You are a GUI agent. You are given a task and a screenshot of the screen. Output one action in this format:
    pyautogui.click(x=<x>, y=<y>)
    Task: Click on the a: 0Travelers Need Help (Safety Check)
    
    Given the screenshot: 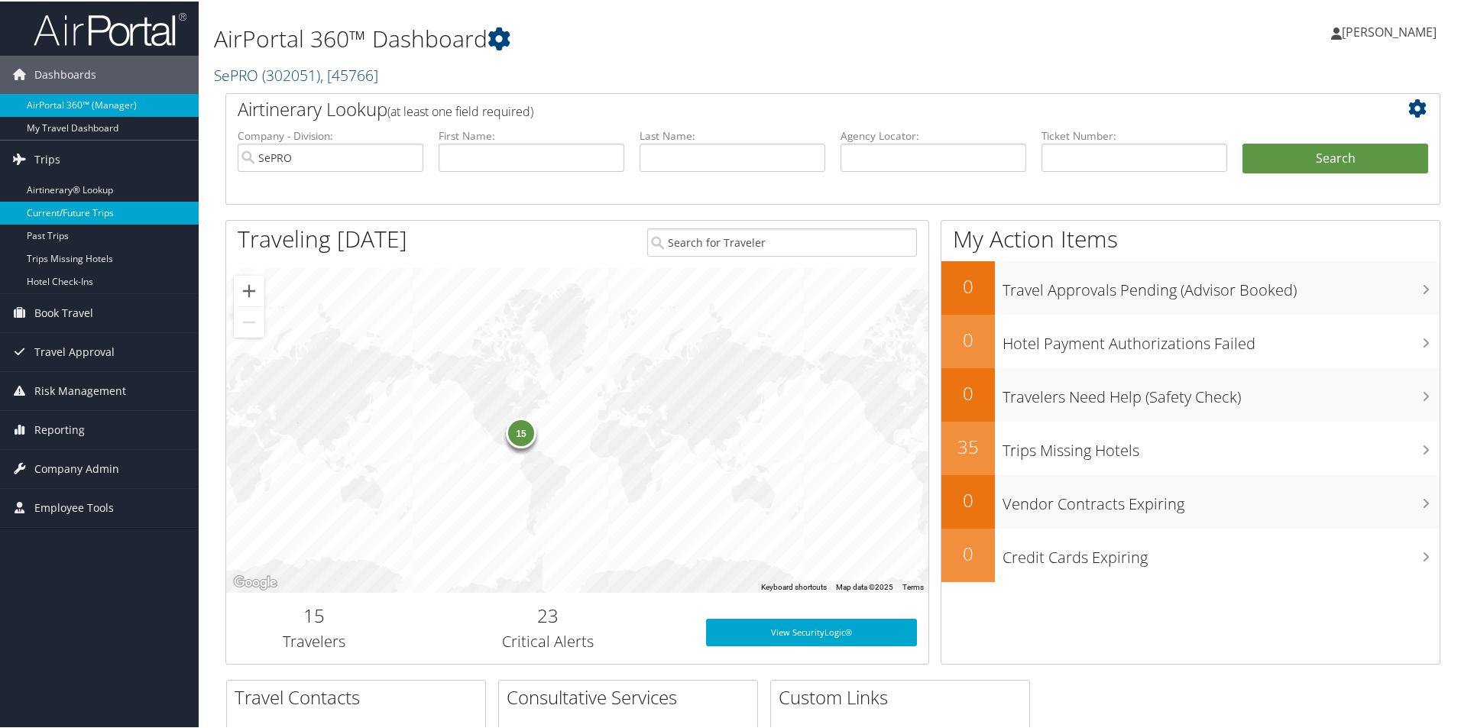 What is the action you would take?
    pyautogui.click(x=1190, y=393)
    